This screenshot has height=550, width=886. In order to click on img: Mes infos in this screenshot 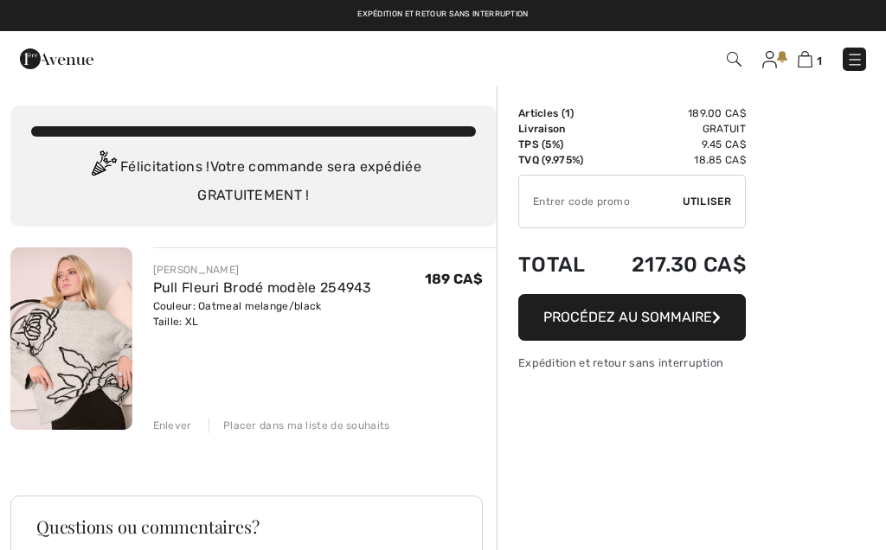, I will do `click(769, 60)`.